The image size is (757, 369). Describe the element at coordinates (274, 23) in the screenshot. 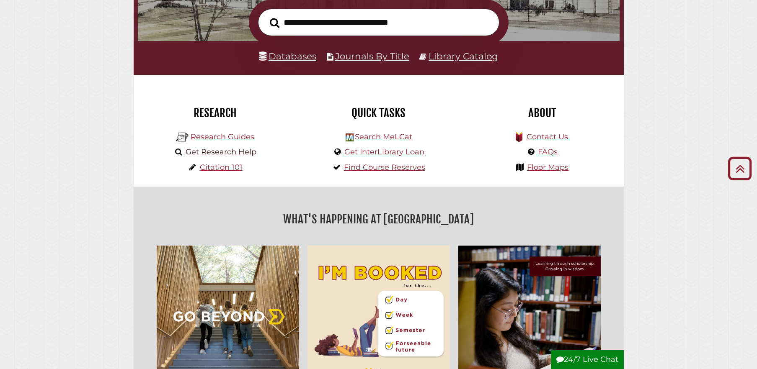

I see `i: Search` at that location.